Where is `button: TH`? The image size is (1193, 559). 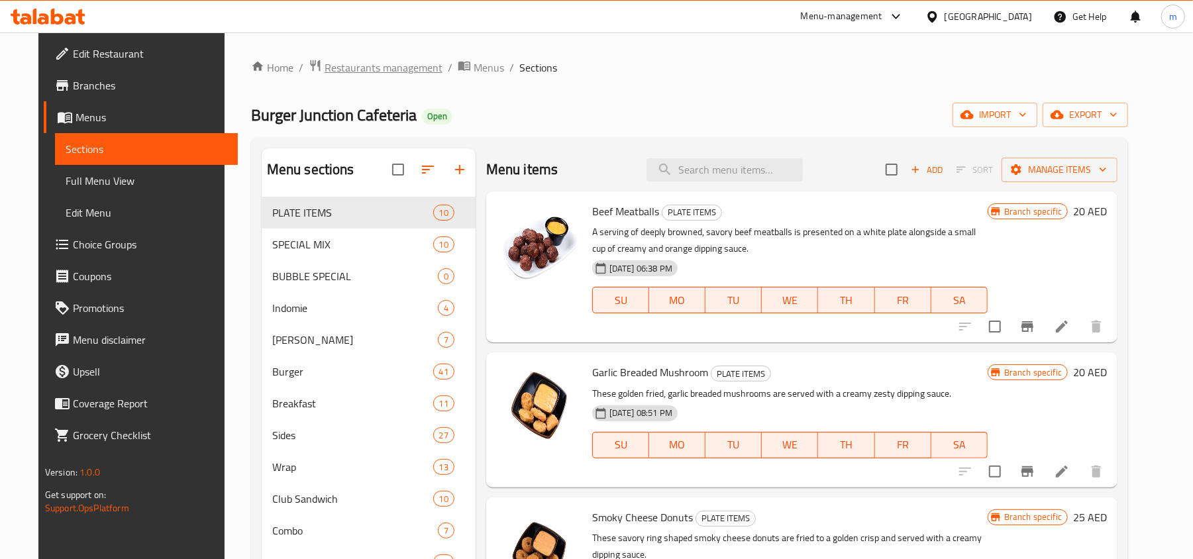
button: TH is located at coordinates (846, 445).